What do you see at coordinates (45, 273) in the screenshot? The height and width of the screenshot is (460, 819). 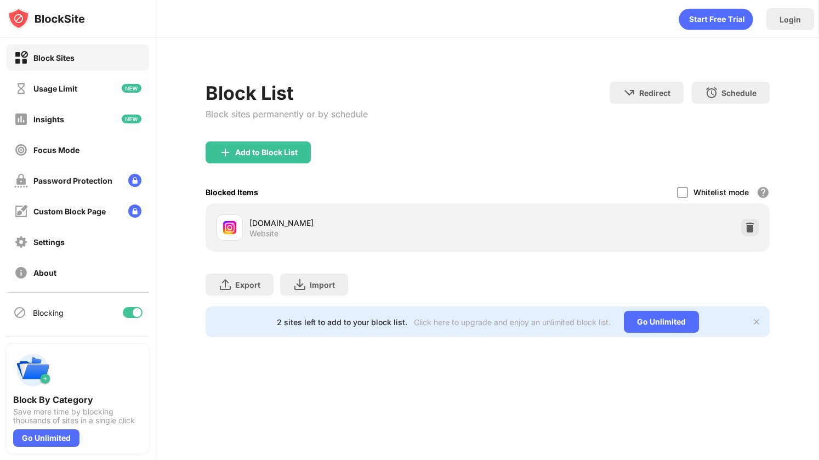 I see `div: About` at bounding box center [45, 273].